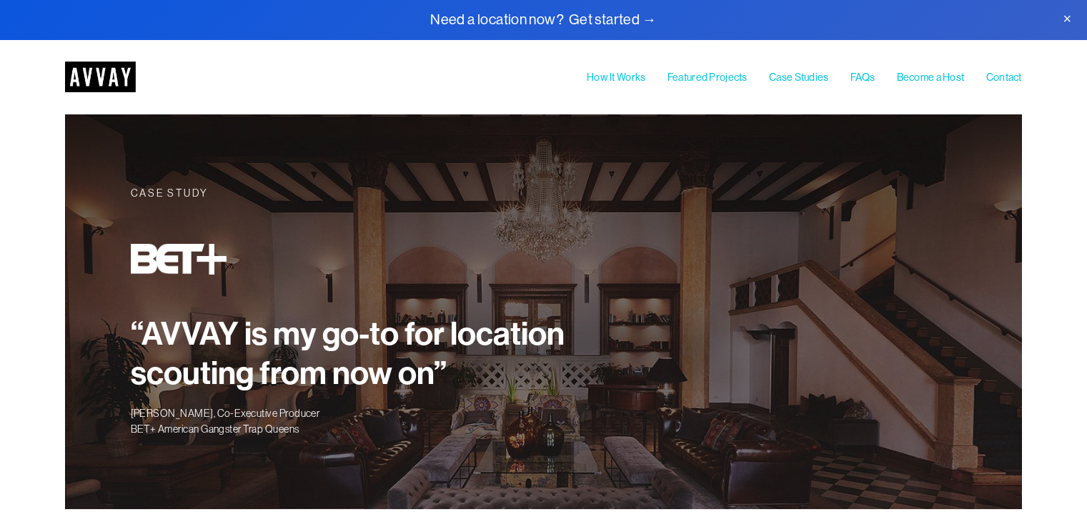 This screenshot has width=1087, height=522. Describe the element at coordinates (708, 78) in the screenshot. I see `a: Featured Projects` at that location.